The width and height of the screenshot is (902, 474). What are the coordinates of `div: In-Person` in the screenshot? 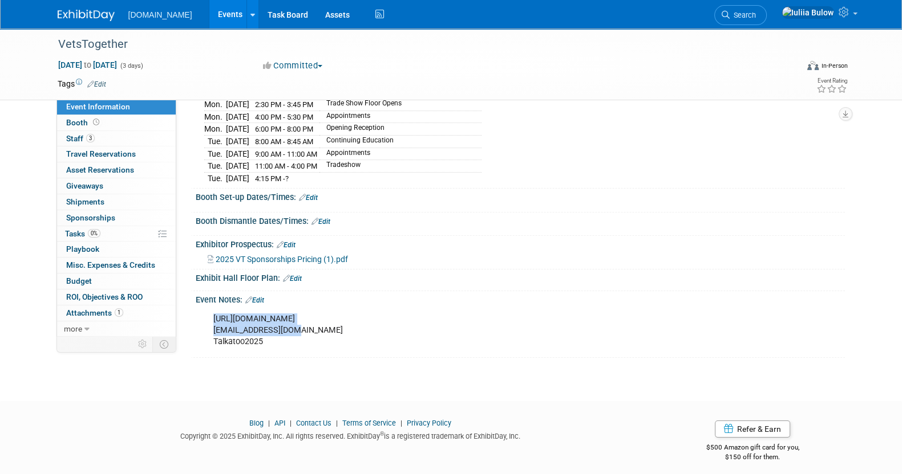 It's located at (833, 66).